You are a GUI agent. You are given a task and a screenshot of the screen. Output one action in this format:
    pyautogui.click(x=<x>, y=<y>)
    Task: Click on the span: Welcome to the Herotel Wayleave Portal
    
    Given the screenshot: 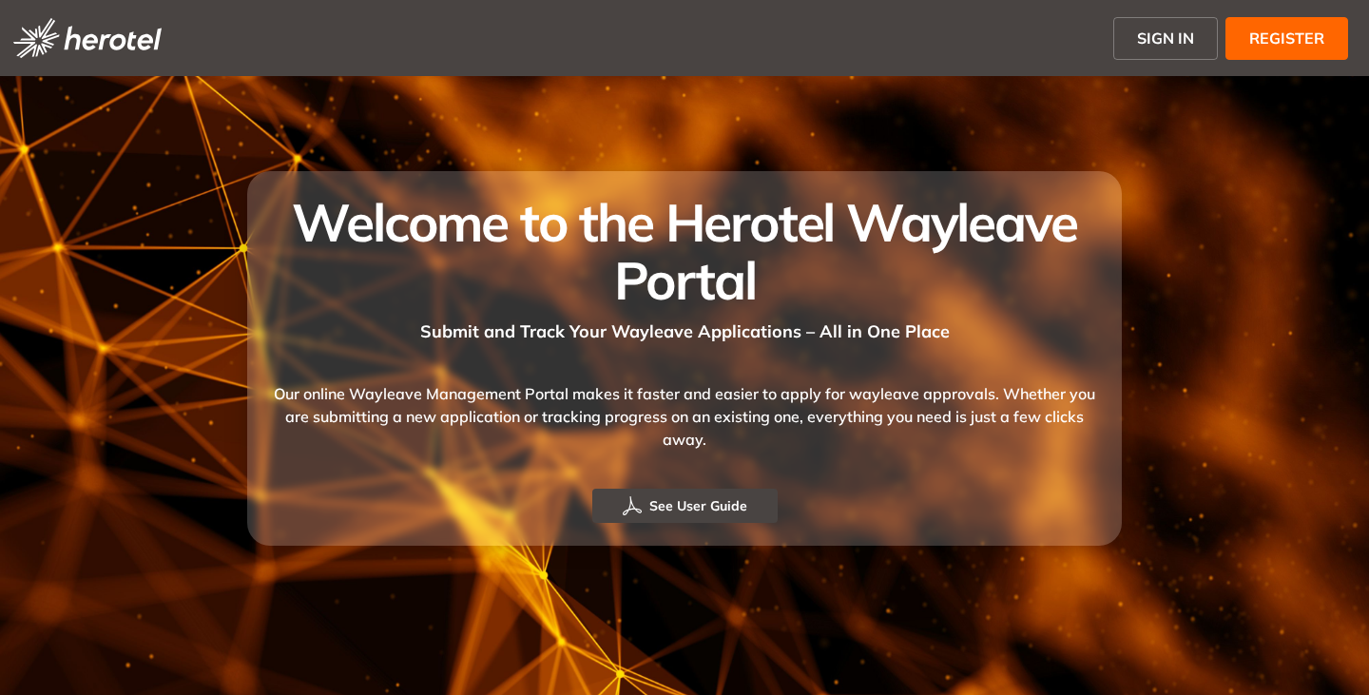 What is the action you would take?
    pyautogui.click(x=683, y=251)
    